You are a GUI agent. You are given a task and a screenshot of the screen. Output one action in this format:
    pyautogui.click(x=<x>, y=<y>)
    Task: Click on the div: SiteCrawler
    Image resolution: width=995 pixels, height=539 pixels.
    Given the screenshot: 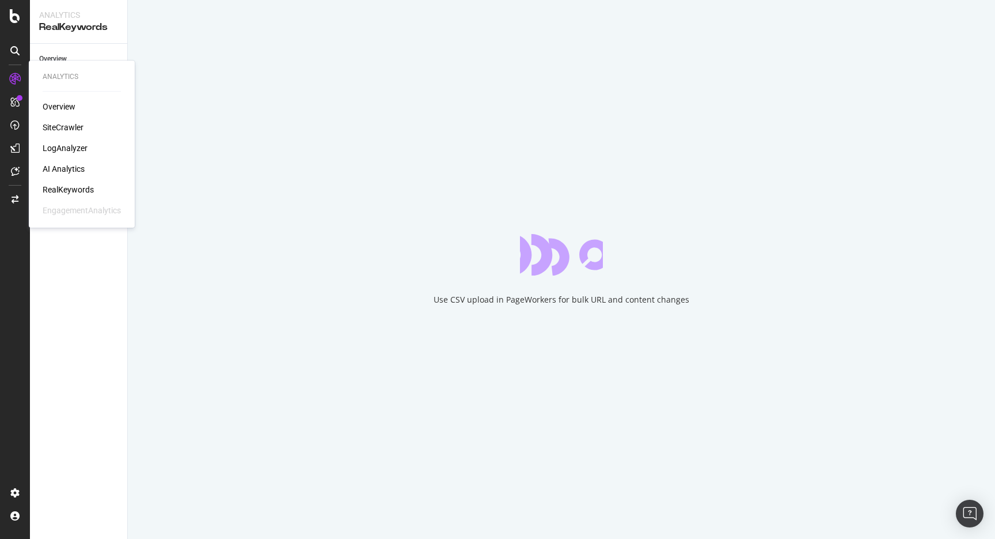 What is the action you would take?
    pyautogui.click(x=63, y=127)
    